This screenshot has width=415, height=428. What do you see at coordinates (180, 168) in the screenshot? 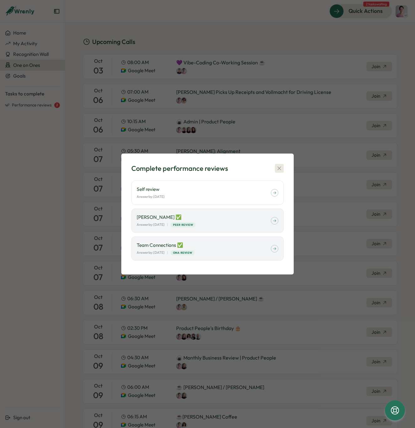
I see `div: Complete performance reviews` at bounding box center [180, 168].